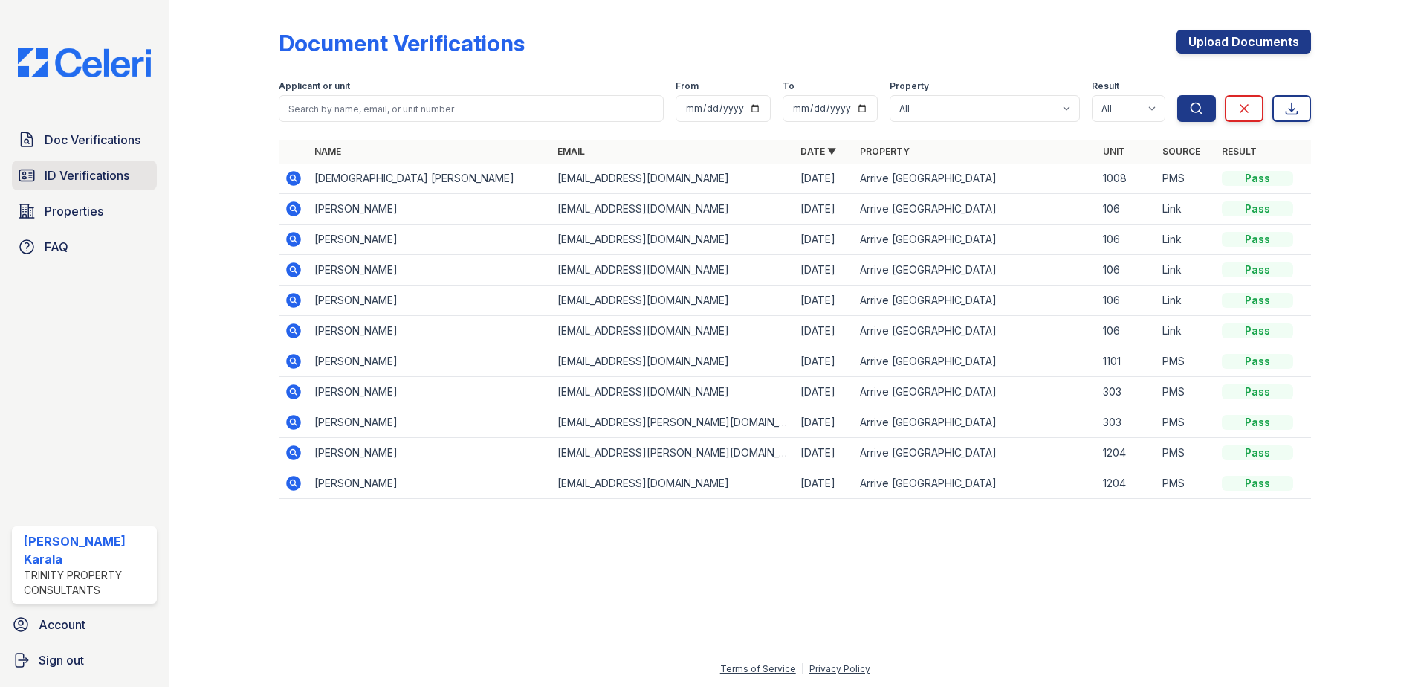 This screenshot has width=1421, height=687. I want to click on span: Account, so click(62, 624).